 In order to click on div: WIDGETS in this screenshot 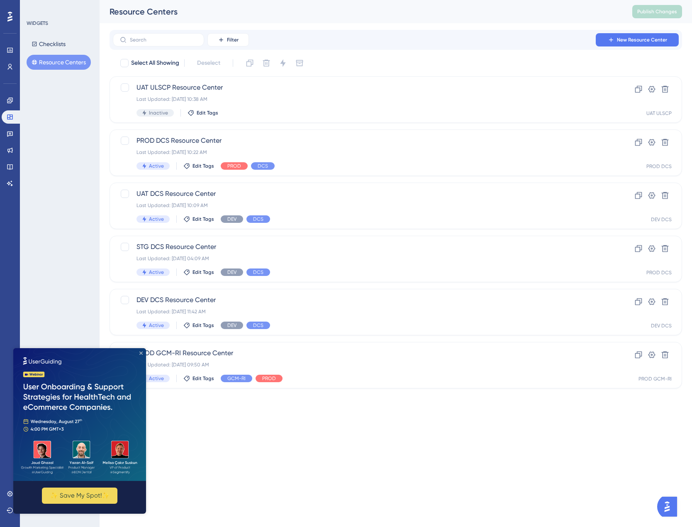, I will do `click(37, 23)`.